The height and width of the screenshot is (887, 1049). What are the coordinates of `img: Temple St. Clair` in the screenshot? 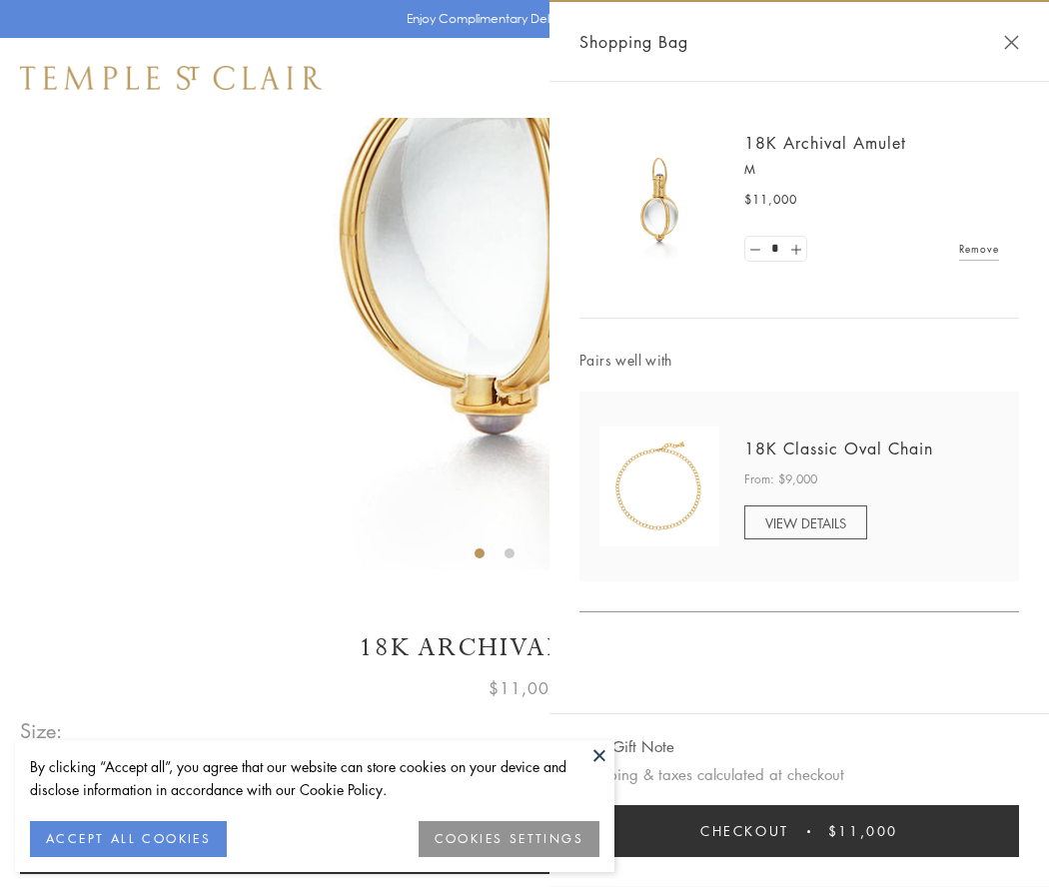 It's located at (171, 78).